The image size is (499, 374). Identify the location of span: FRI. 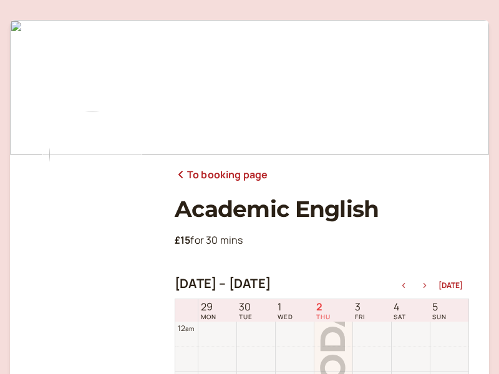
(360, 317).